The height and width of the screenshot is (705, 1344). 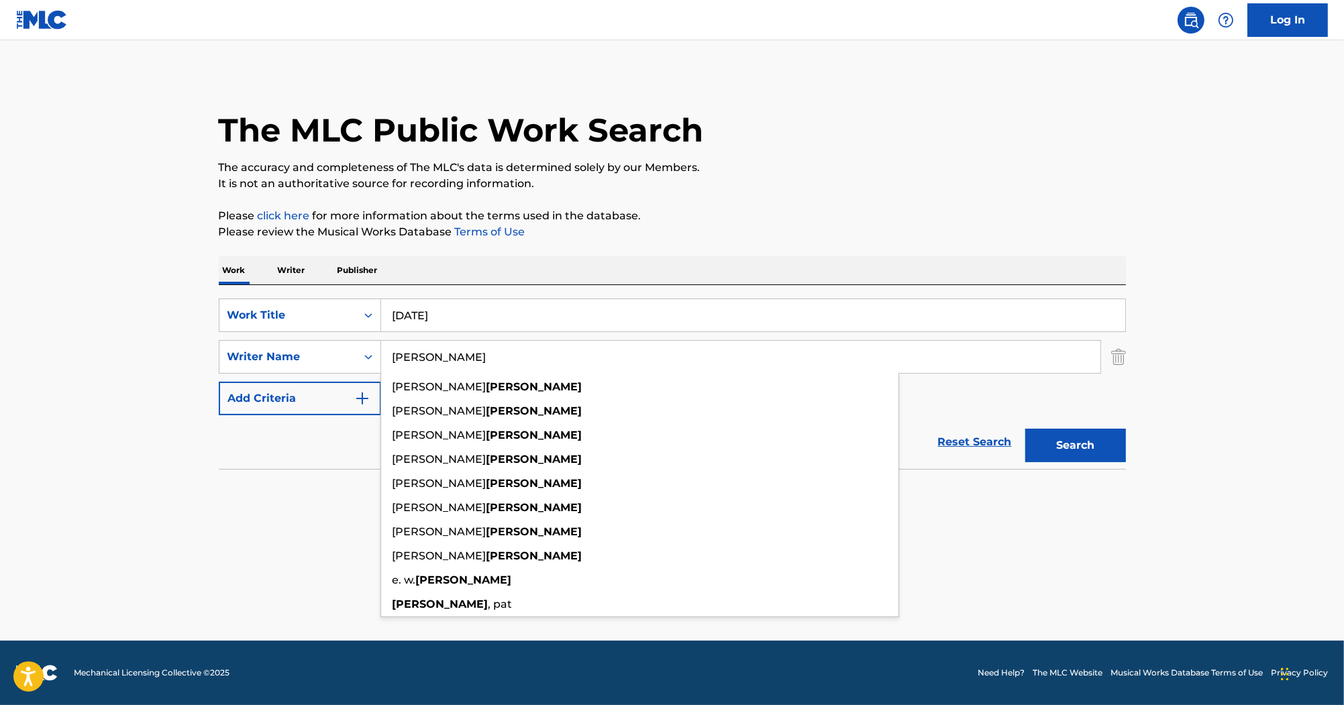 What do you see at coordinates (1191, 20) in the screenshot?
I see `a: Public Search` at bounding box center [1191, 20].